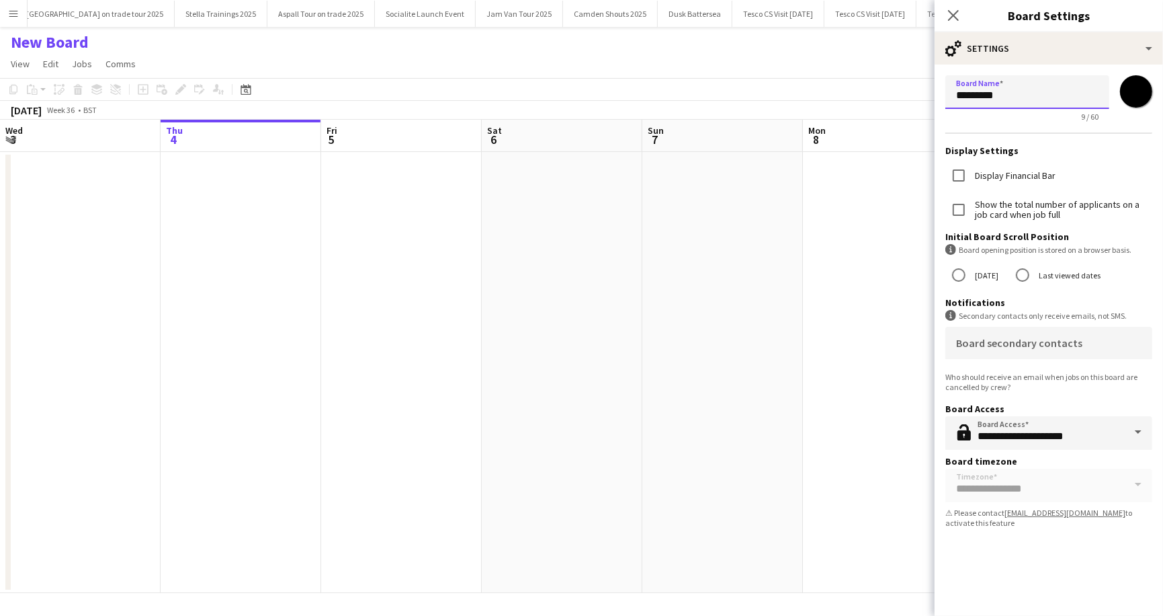 This screenshot has width=1163, height=616. Describe the element at coordinates (1090, 116) in the screenshot. I see `span: 9 / 60` at that location.